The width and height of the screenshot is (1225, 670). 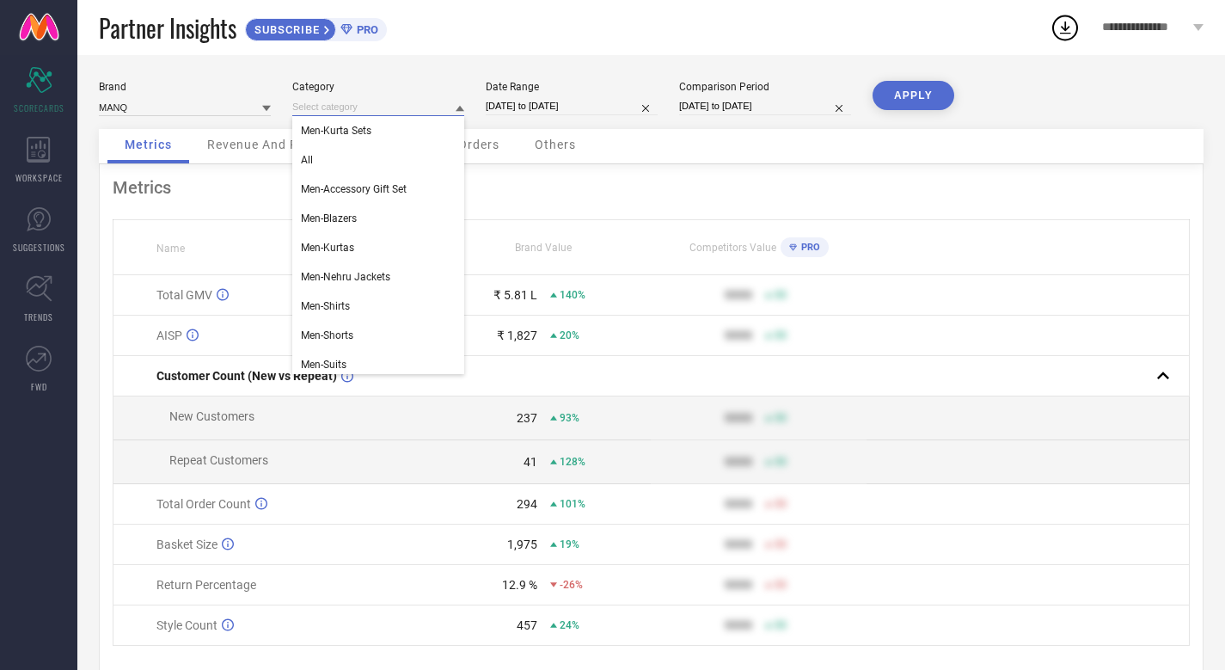 I want to click on span: Men-Kurtas, so click(x=328, y=248).